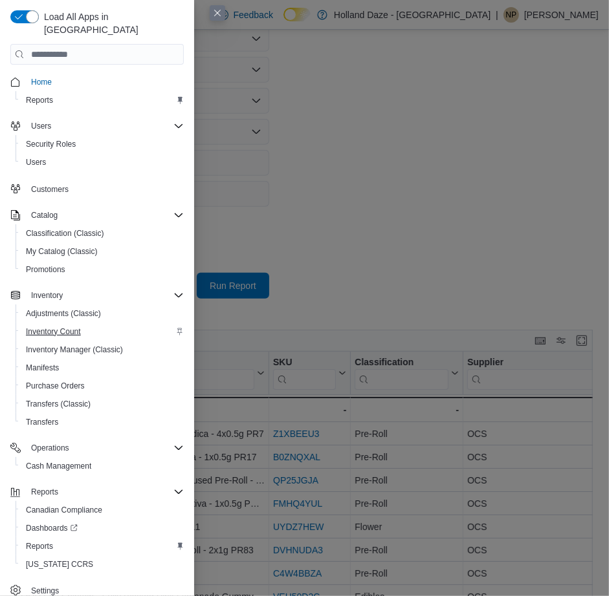 The width and height of the screenshot is (609, 596). I want to click on a: Cash Management, so click(58, 466).